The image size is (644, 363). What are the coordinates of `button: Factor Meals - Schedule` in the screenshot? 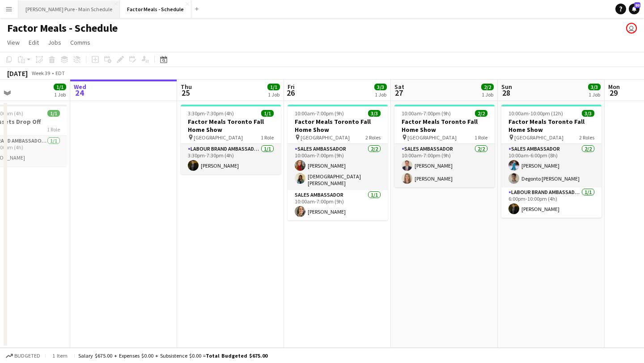 It's located at (156, 9).